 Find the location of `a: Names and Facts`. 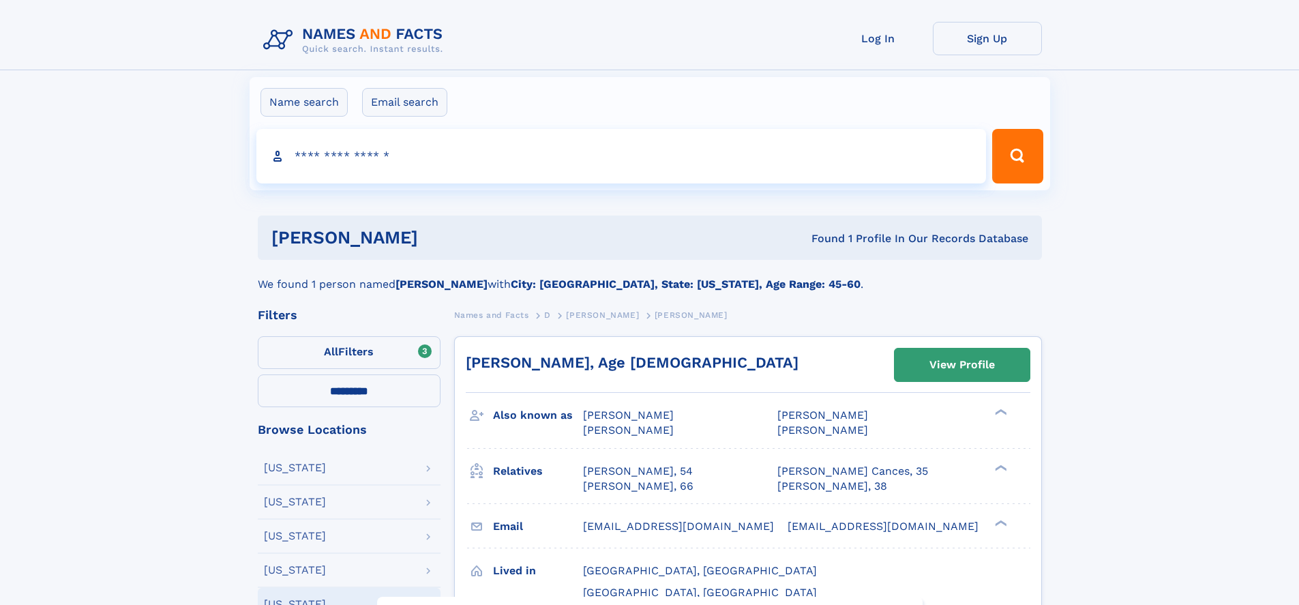

a: Names and Facts is located at coordinates (492, 314).